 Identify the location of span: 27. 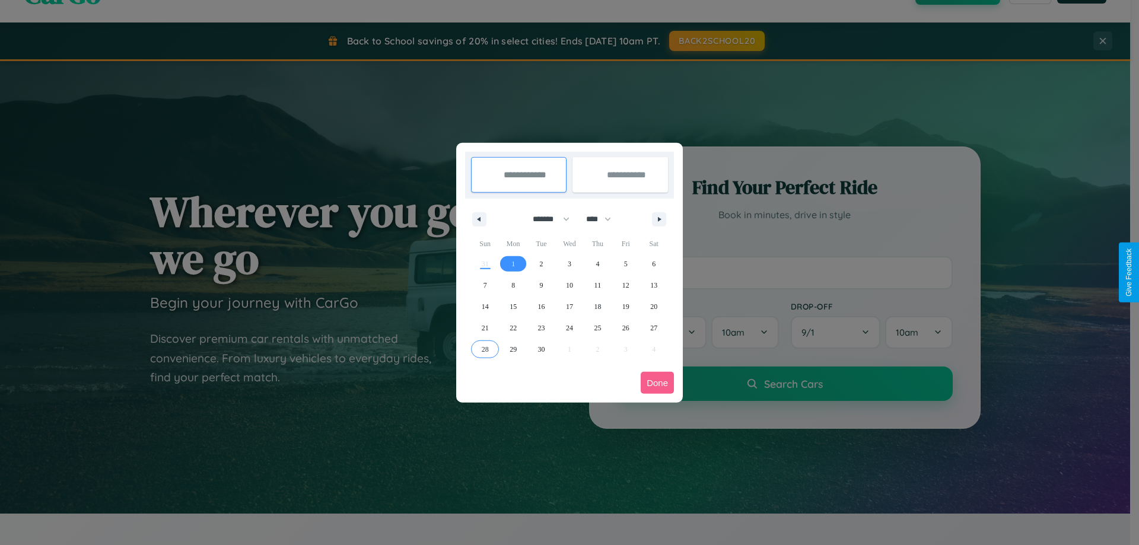
(654, 328).